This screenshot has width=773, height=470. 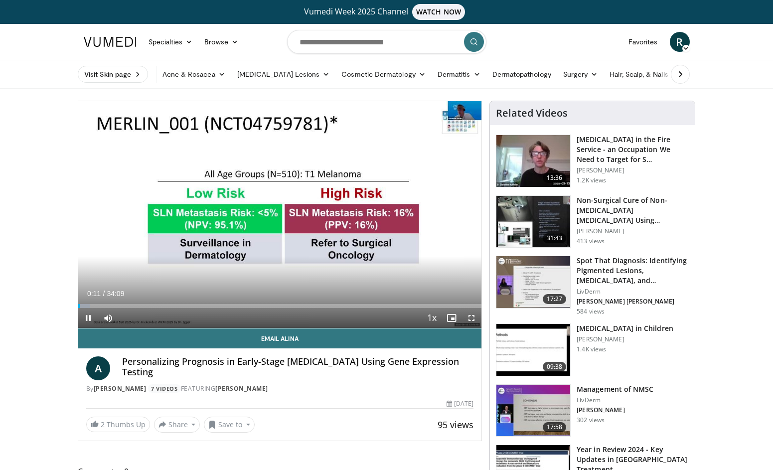 What do you see at coordinates (680, 42) in the screenshot?
I see `span: R` at bounding box center [680, 42].